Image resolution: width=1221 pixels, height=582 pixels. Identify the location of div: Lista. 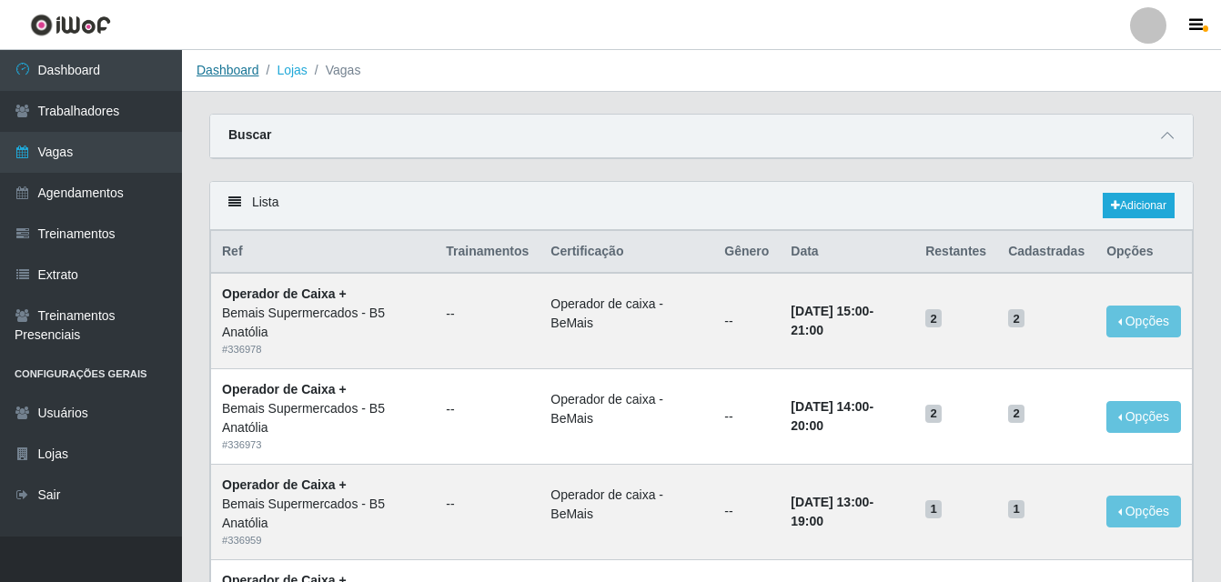
(701, 206).